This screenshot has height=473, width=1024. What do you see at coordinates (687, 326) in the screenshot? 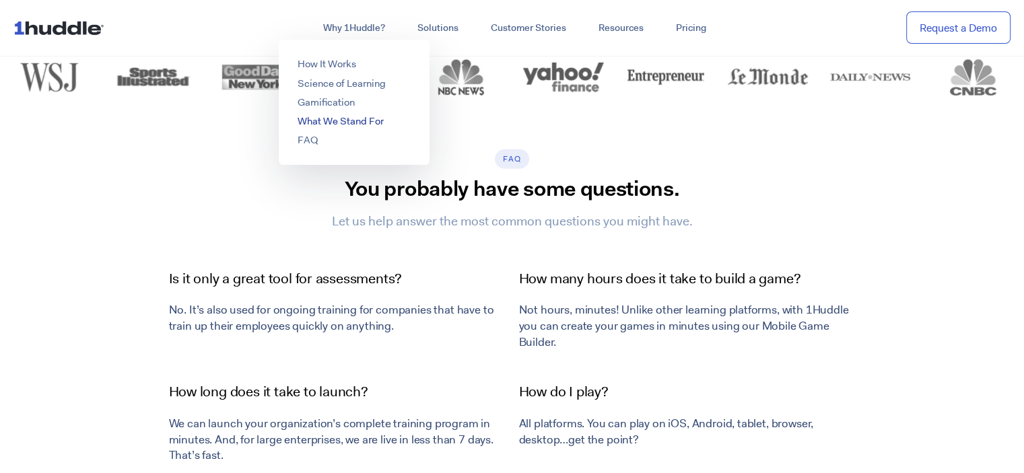
I see `h2: Not hours, minutes! Unlike other learning platforms, with 1Huddle you can create your games in mi...` at bounding box center [687, 326].